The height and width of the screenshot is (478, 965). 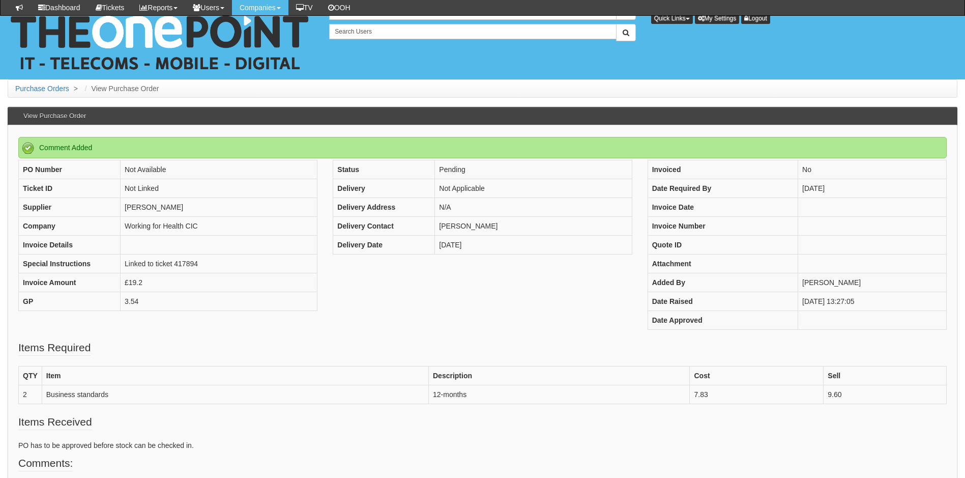 What do you see at coordinates (70, 207) in the screenshot?
I see `th: Supplier` at bounding box center [70, 207].